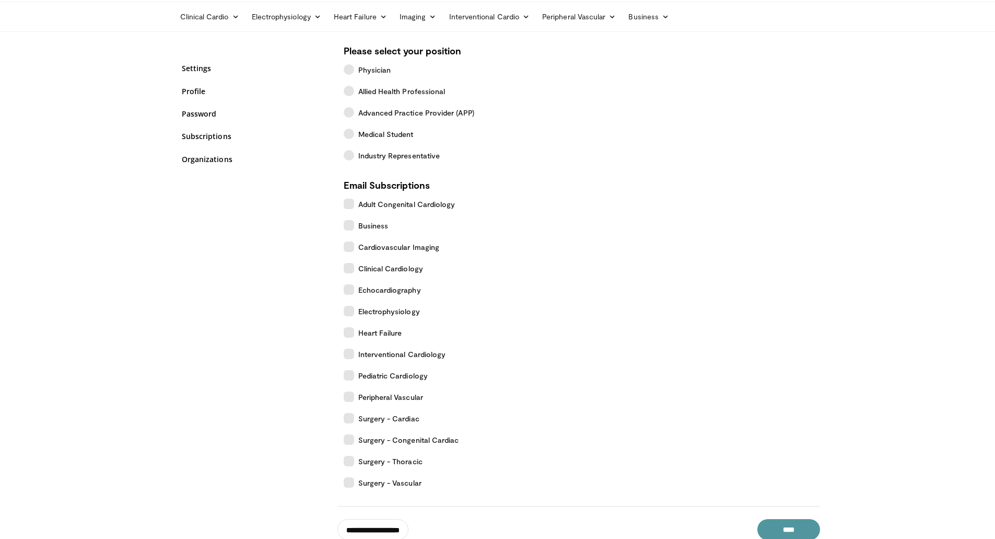 The height and width of the screenshot is (539, 995). Describe the element at coordinates (389, 311) in the screenshot. I see `span: Electrophysiology` at that location.